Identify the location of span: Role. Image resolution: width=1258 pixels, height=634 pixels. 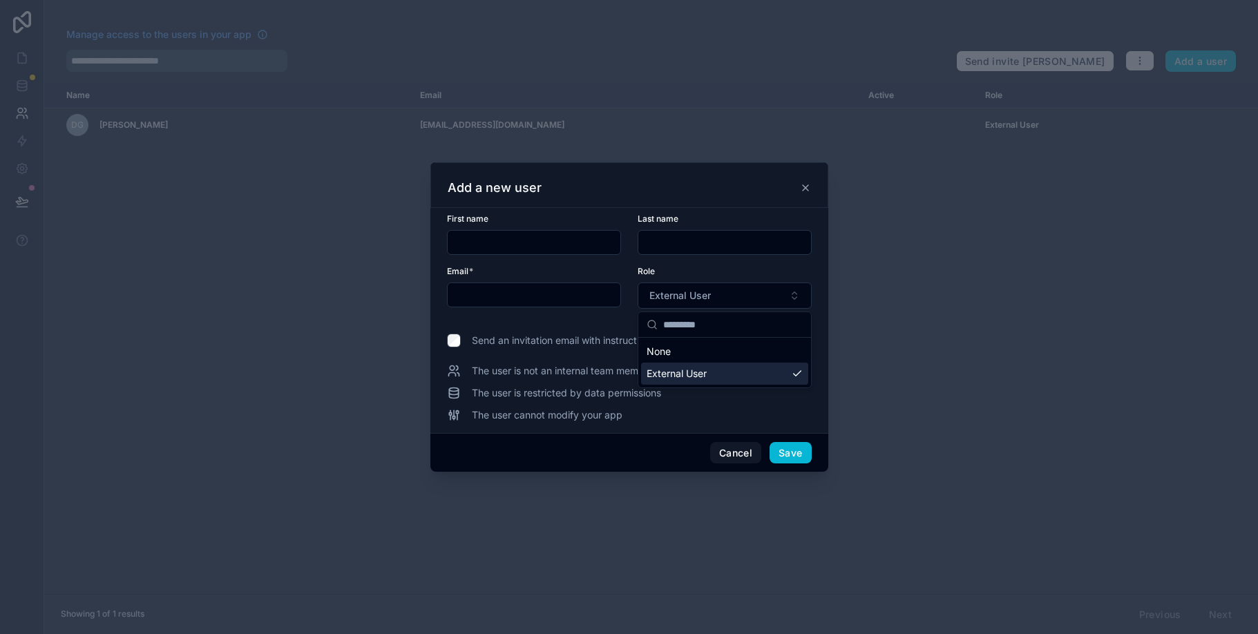
(646, 271).